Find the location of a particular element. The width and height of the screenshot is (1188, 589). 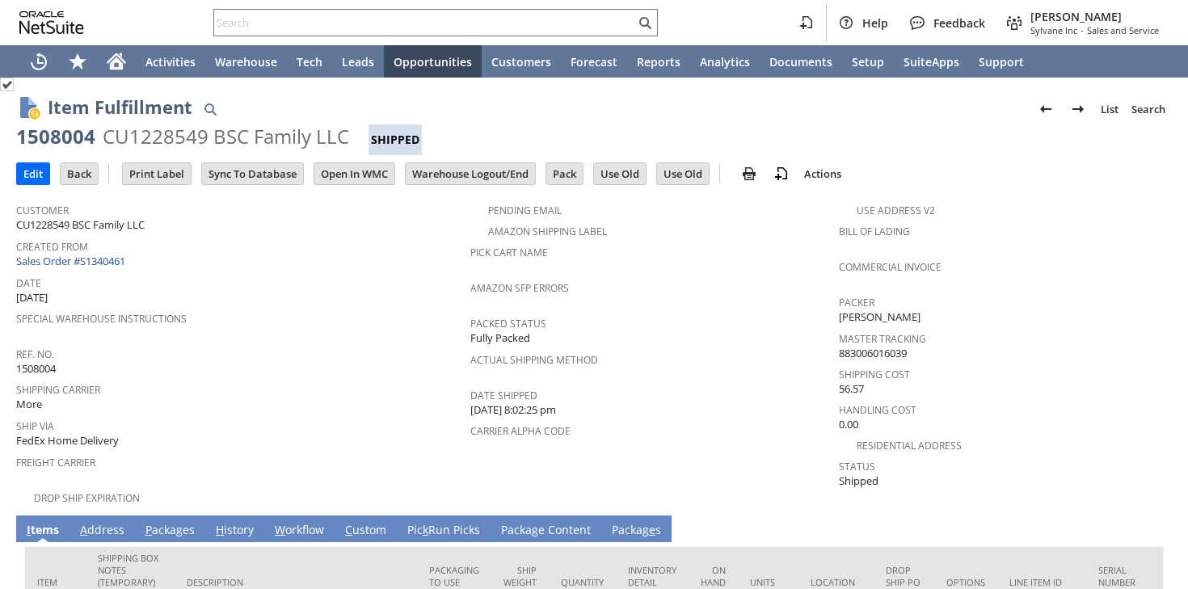

span: Warehouse is located at coordinates (246, 61).